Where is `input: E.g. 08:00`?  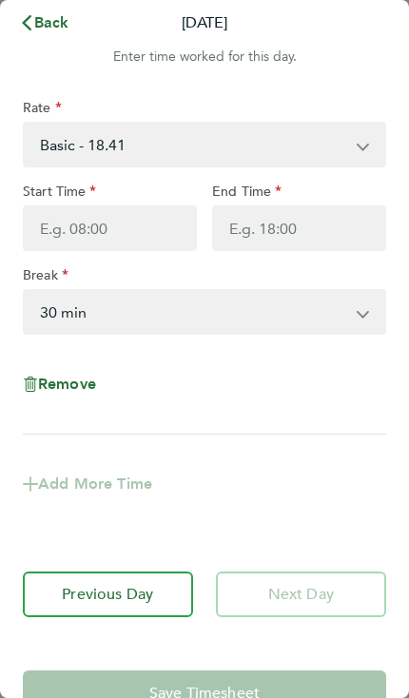
input: E.g. 08:00 is located at coordinates (109, 228).